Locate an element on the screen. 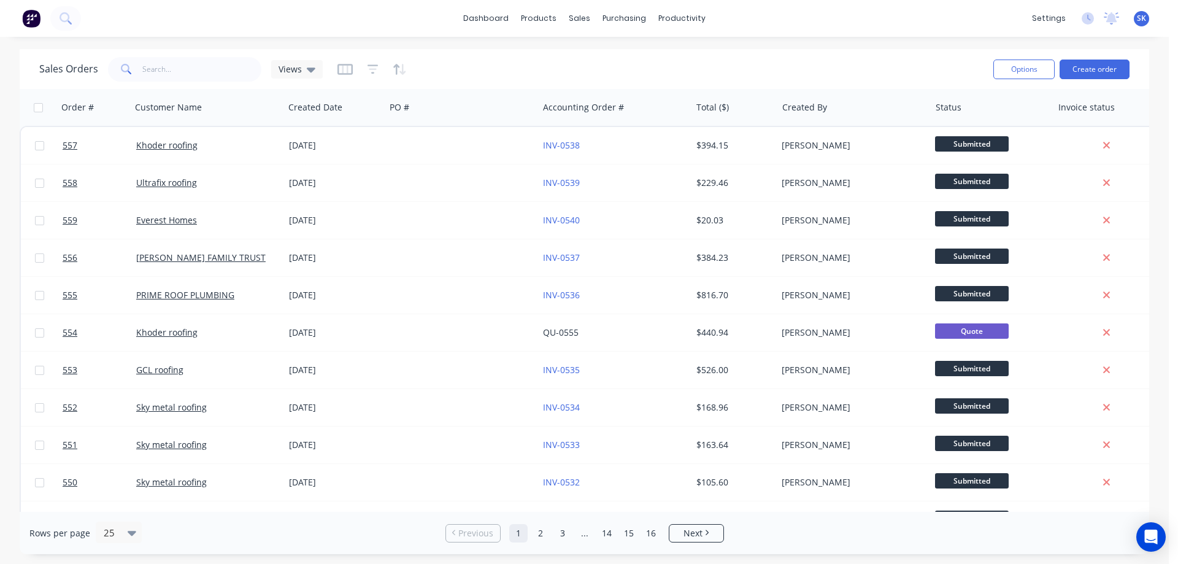 This screenshot has height=564, width=1178. a: QU-0555 is located at coordinates (561, 332).